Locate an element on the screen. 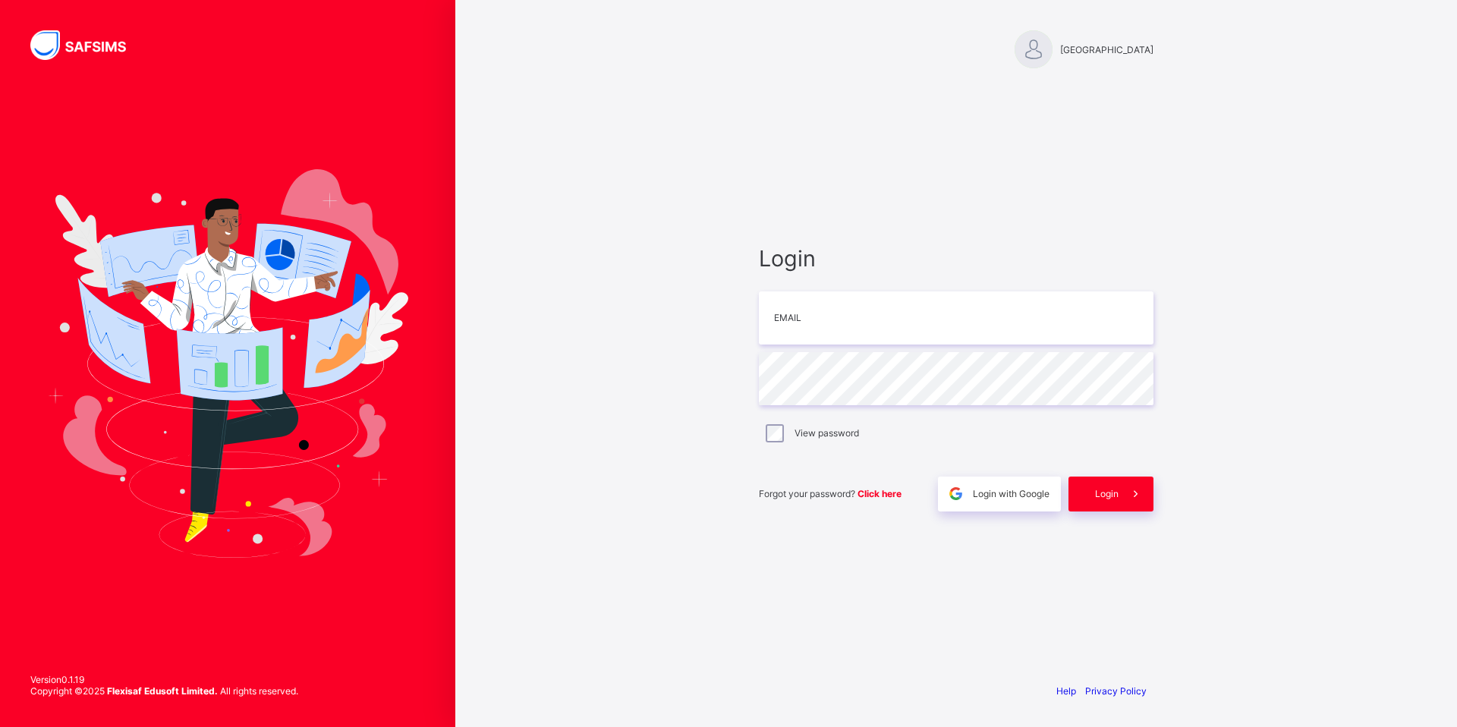  span: Login with Google is located at coordinates (1011, 493).